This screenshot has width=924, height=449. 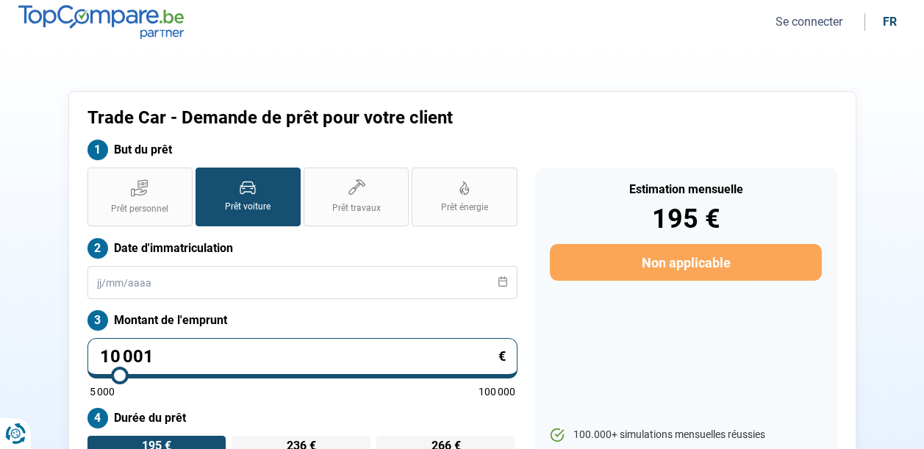 What do you see at coordinates (101, 21) in the screenshot?
I see `img: TopCompare.be` at bounding box center [101, 21].